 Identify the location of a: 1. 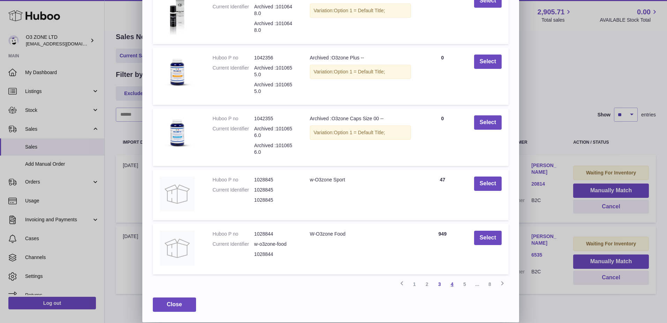
(415, 284).